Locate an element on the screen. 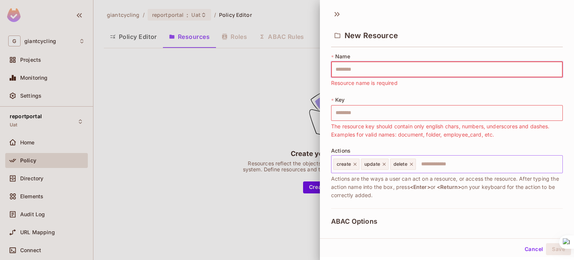  div: delete is located at coordinates (403, 164).